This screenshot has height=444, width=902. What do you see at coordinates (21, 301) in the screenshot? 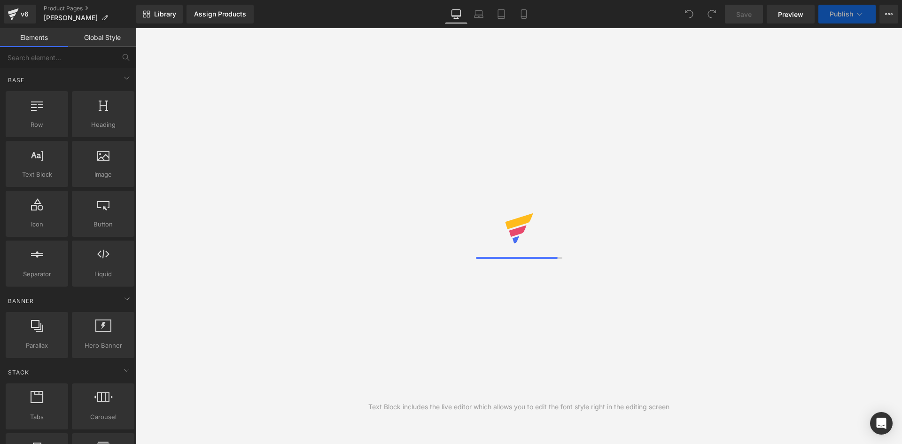
I see `span: Banner` at bounding box center [21, 301].